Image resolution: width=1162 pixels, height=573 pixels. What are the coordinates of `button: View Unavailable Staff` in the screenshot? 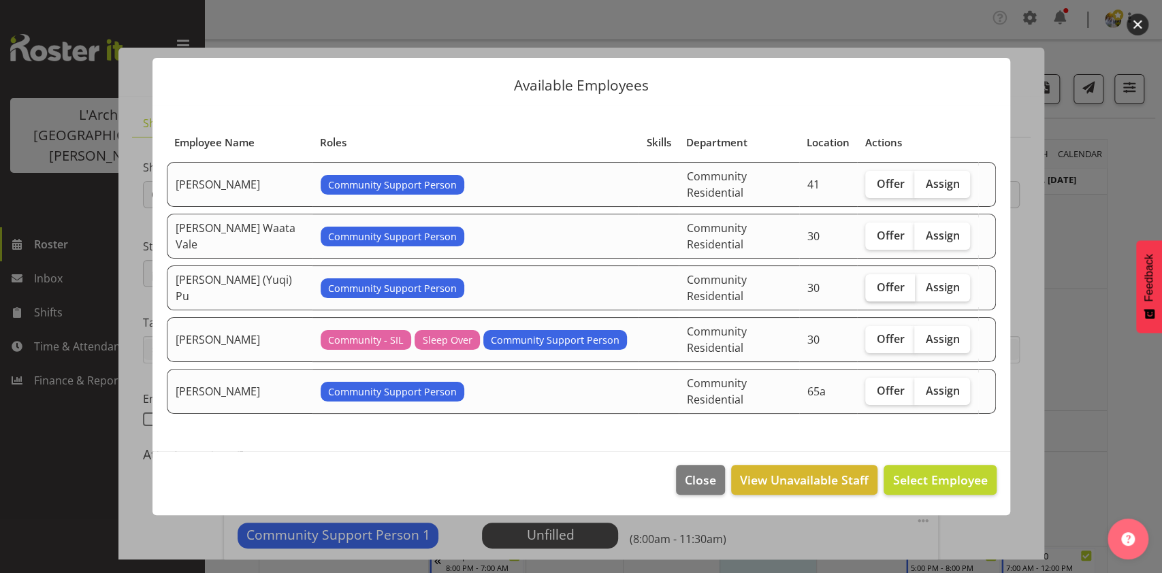 It's located at (804, 480).